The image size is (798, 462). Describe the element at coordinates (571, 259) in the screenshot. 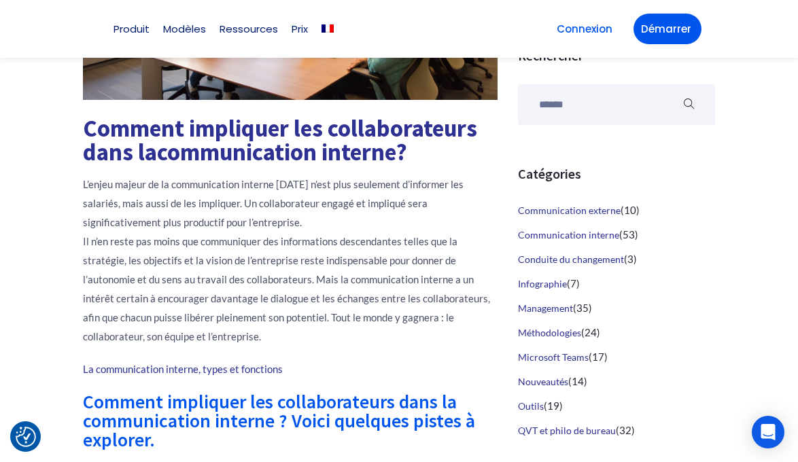

I see `a: Conduite du changement` at that location.